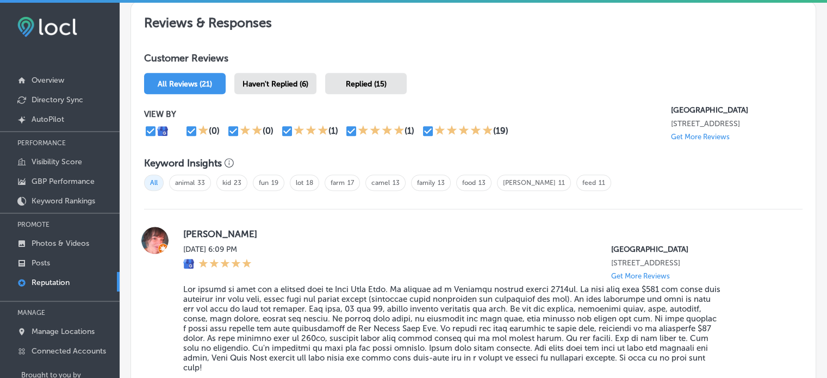 Image resolution: width=827 pixels, height=378 pixels. Describe the element at coordinates (69, 351) in the screenshot. I see `p: Connected Accounts` at that location.